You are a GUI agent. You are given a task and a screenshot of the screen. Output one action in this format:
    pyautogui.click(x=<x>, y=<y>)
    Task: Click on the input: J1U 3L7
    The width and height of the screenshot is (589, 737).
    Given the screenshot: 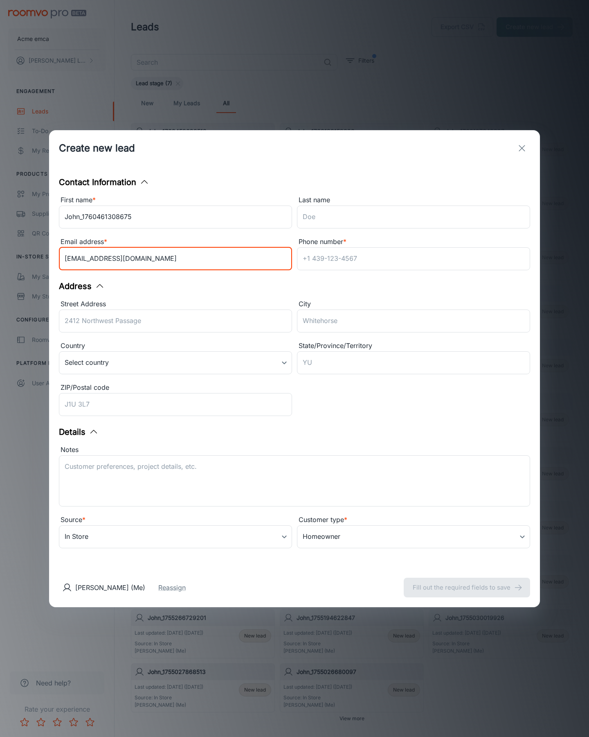 What is the action you would take?
    pyautogui.click(x=176, y=404)
    